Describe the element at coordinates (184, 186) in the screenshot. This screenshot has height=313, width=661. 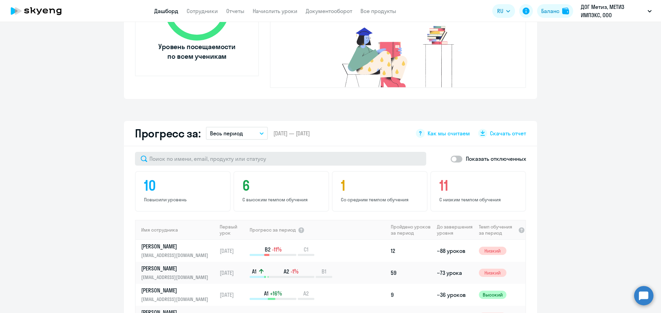
I see `h4: 10` at that location.